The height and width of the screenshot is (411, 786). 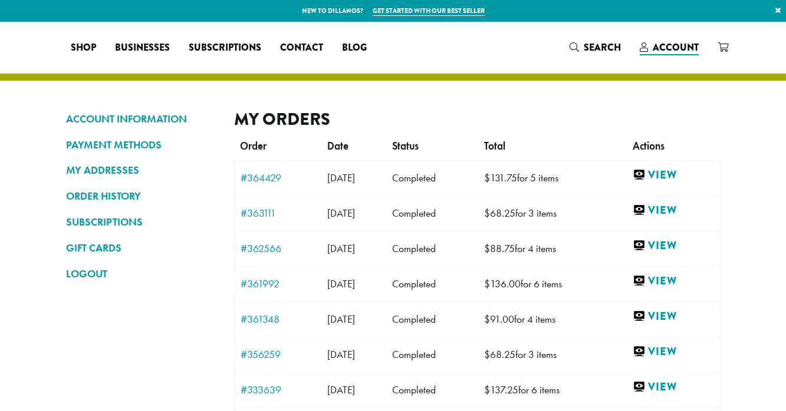 I want to click on span: Actions, so click(x=648, y=146).